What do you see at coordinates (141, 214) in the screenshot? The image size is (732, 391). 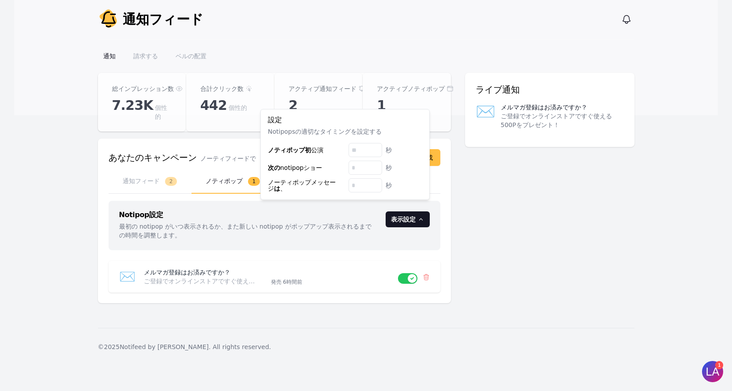 I see `font: Notipop設定` at bounding box center [141, 214].